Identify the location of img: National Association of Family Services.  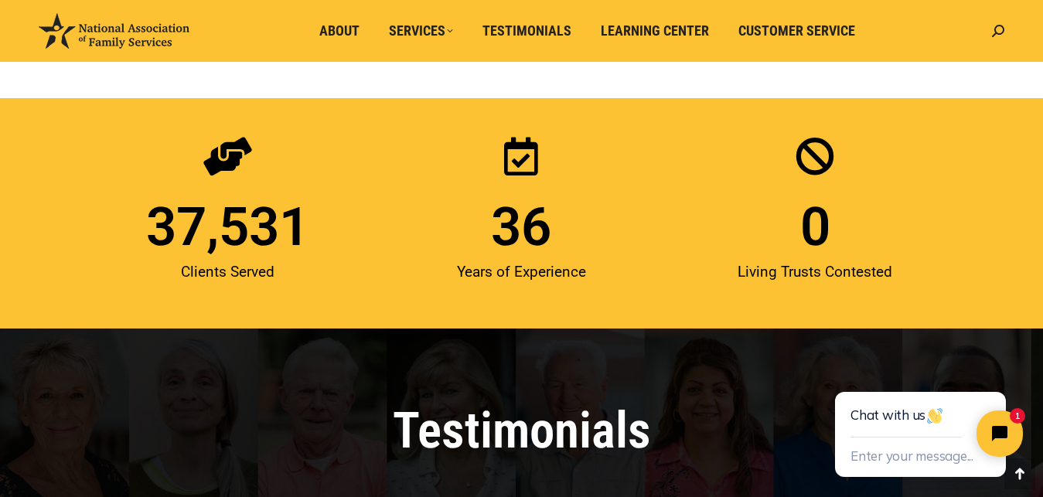
(114, 31).